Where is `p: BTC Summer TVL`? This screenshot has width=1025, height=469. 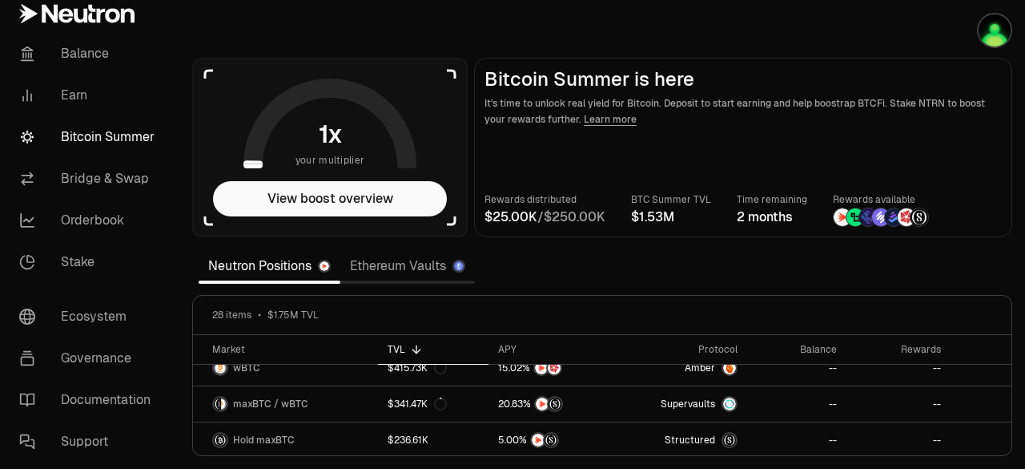 p: BTC Summer TVL is located at coordinates (671, 199).